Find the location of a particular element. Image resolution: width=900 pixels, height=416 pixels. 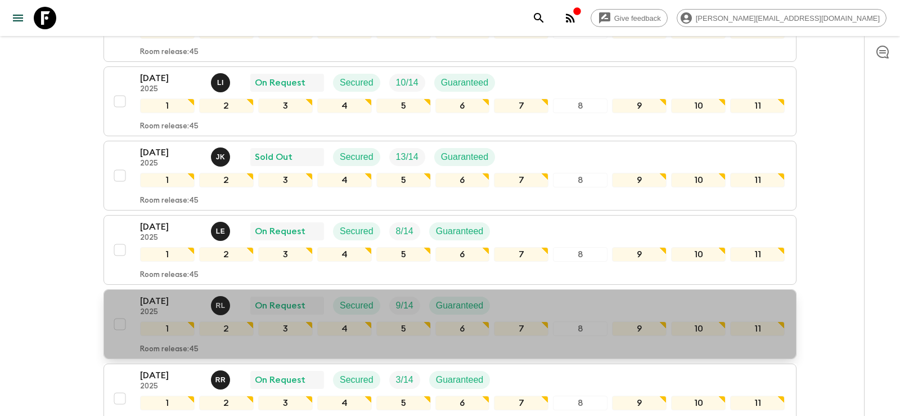

button: LE is located at coordinates (222, 231).